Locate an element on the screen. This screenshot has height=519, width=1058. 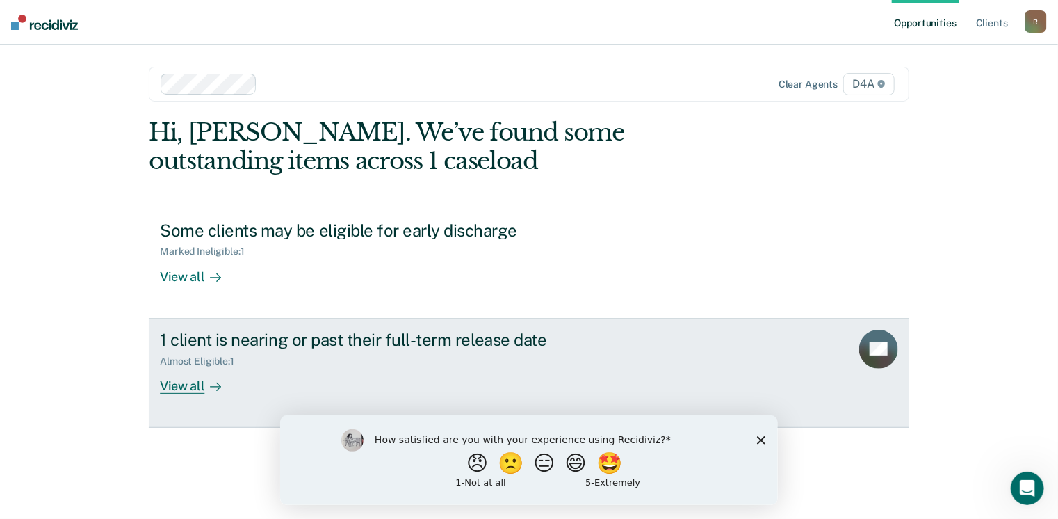
div: Almost Eligible : 1 is located at coordinates (202, 361).